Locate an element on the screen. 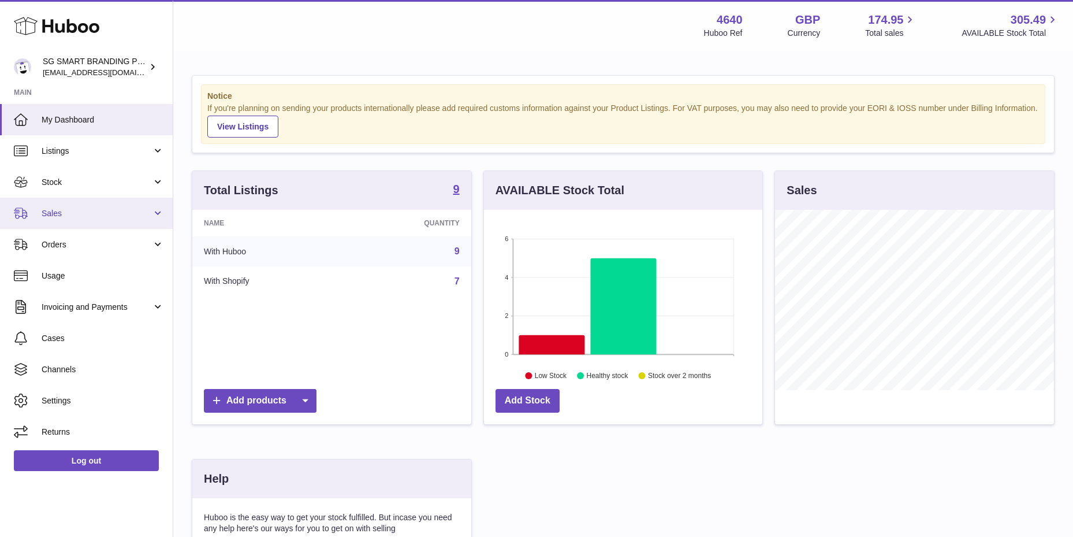 The height and width of the screenshot is (537, 1073). img: uktopsmileshipping@gmail.com is located at coordinates (23, 67).